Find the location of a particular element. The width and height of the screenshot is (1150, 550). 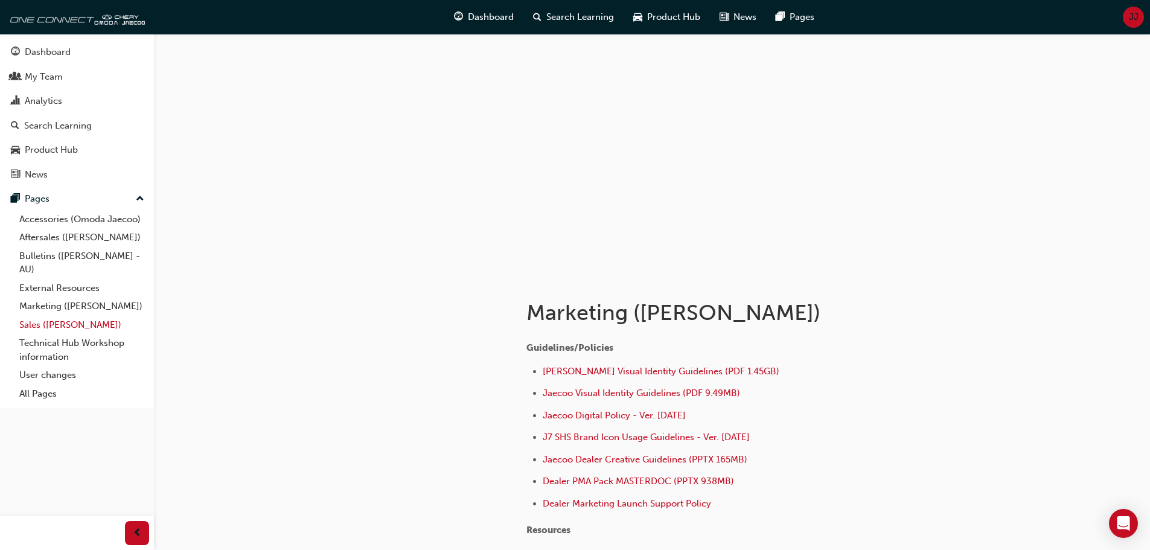

span: Jaecoo Dealer Creative Guidelines (PPTX 165MB) is located at coordinates (645, 459).